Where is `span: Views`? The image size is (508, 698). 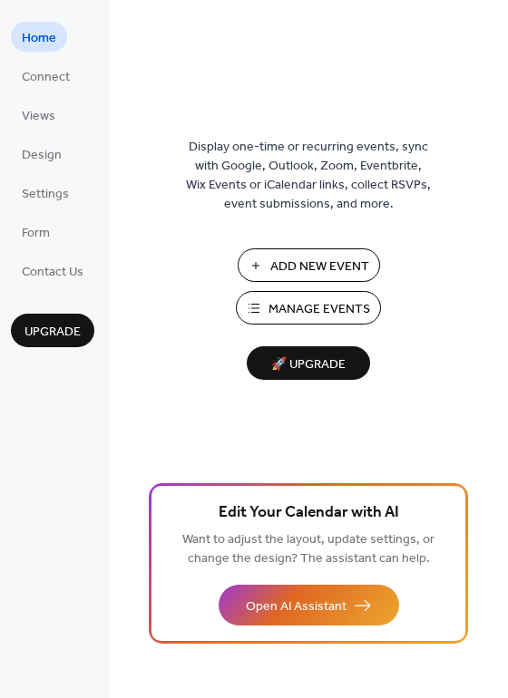
span: Views is located at coordinates (38, 116).